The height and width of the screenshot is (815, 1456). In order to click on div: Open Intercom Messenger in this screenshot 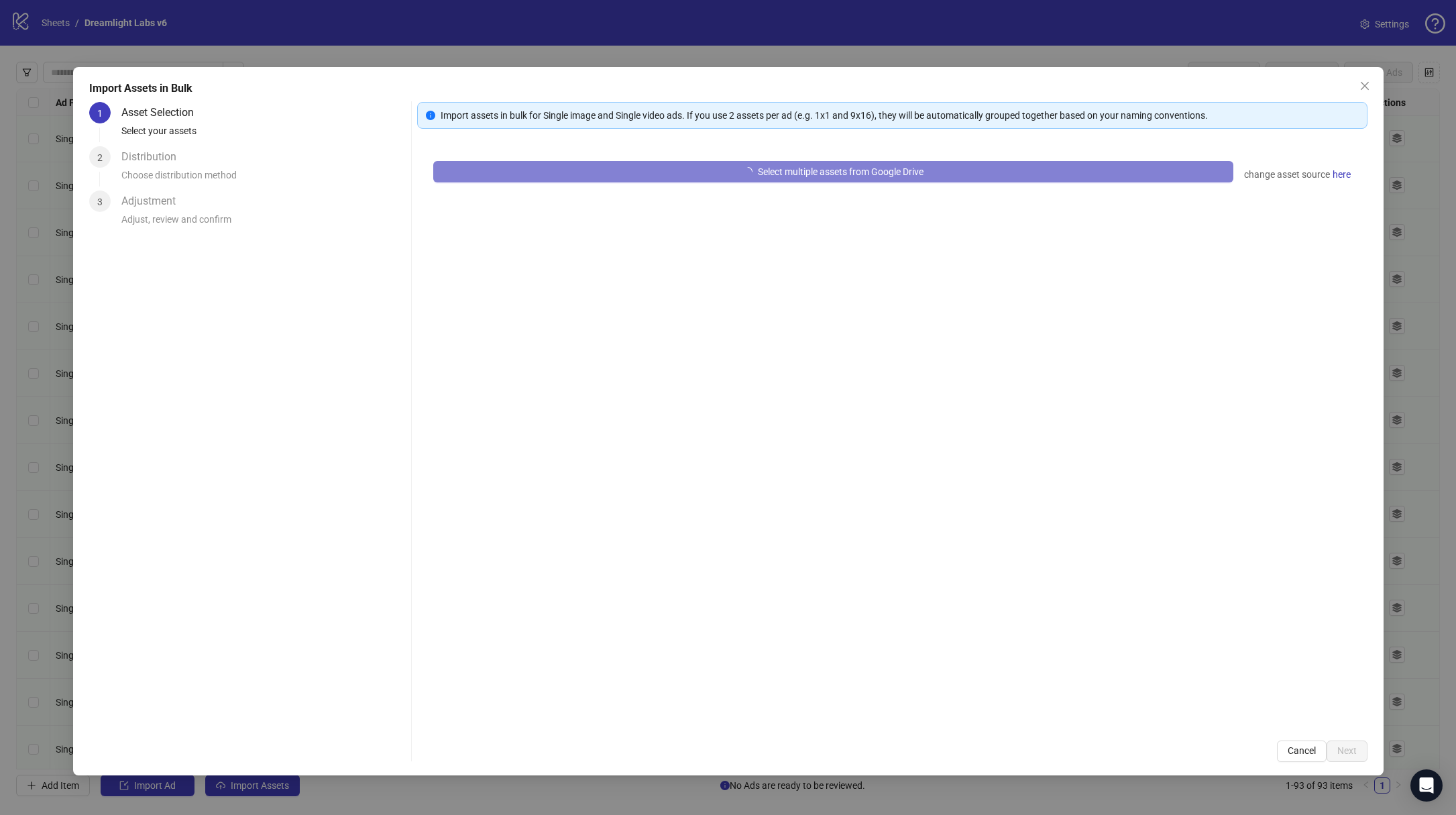, I will do `click(1426, 785)`.